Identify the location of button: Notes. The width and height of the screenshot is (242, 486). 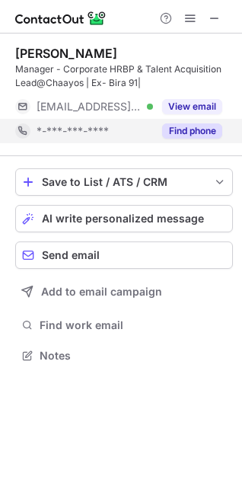
(124, 356).